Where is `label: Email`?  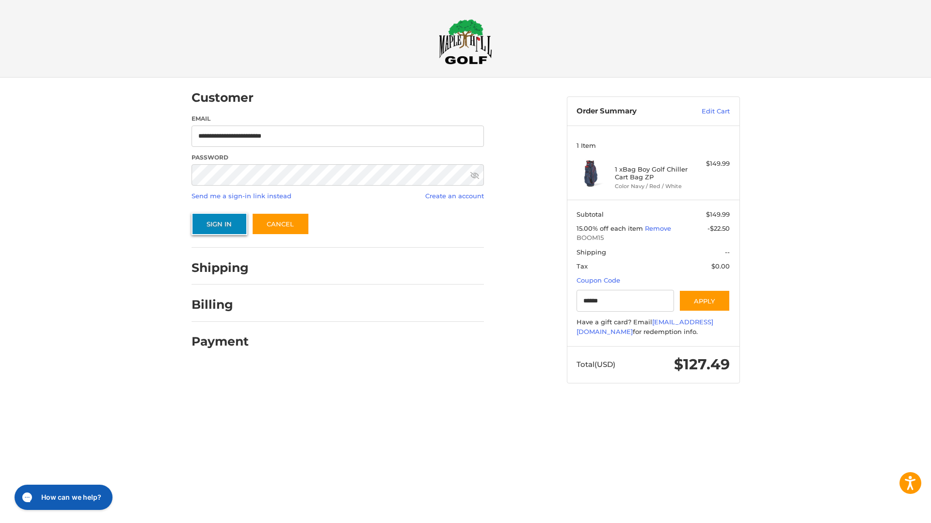 label: Email is located at coordinates (338, 119).